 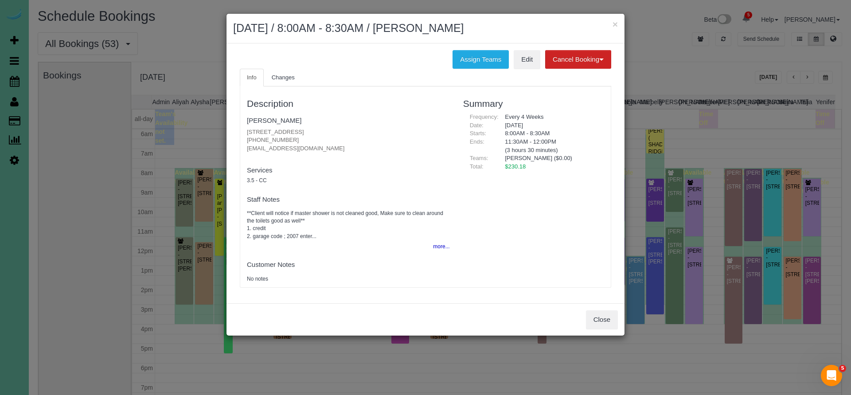 I want to click on button: Assign Teams, so click(x=480, y=59).